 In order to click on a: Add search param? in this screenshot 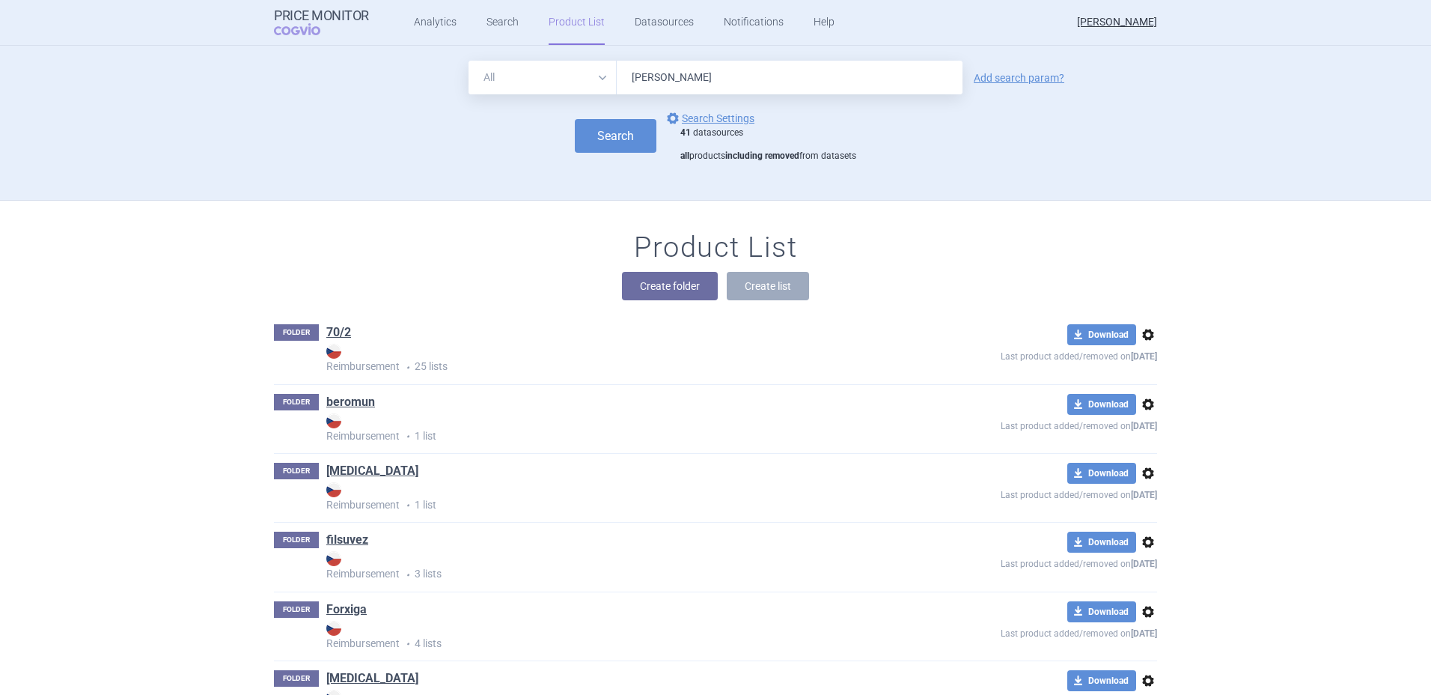, I will do `click(1019, 78)`.